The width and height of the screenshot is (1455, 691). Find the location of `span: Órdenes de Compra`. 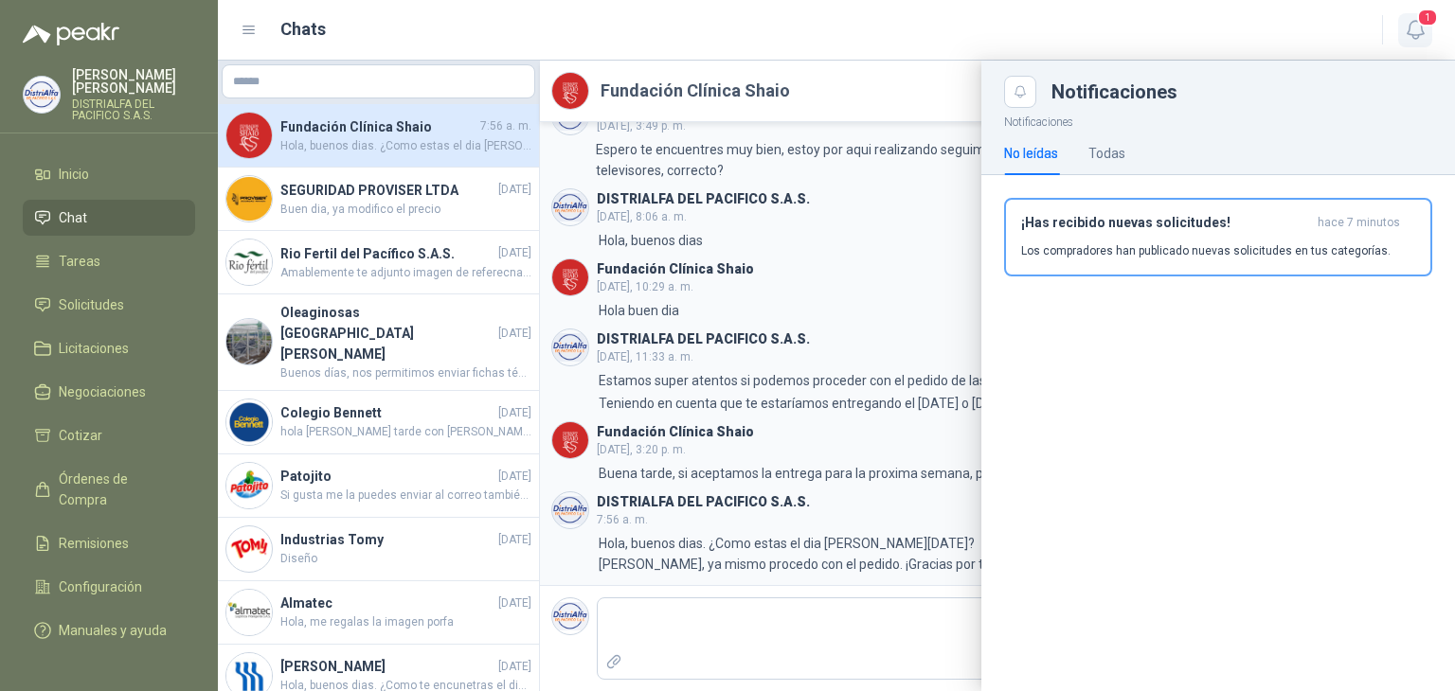

span: Órdenes de Compra is located at coordinates (117, 490).